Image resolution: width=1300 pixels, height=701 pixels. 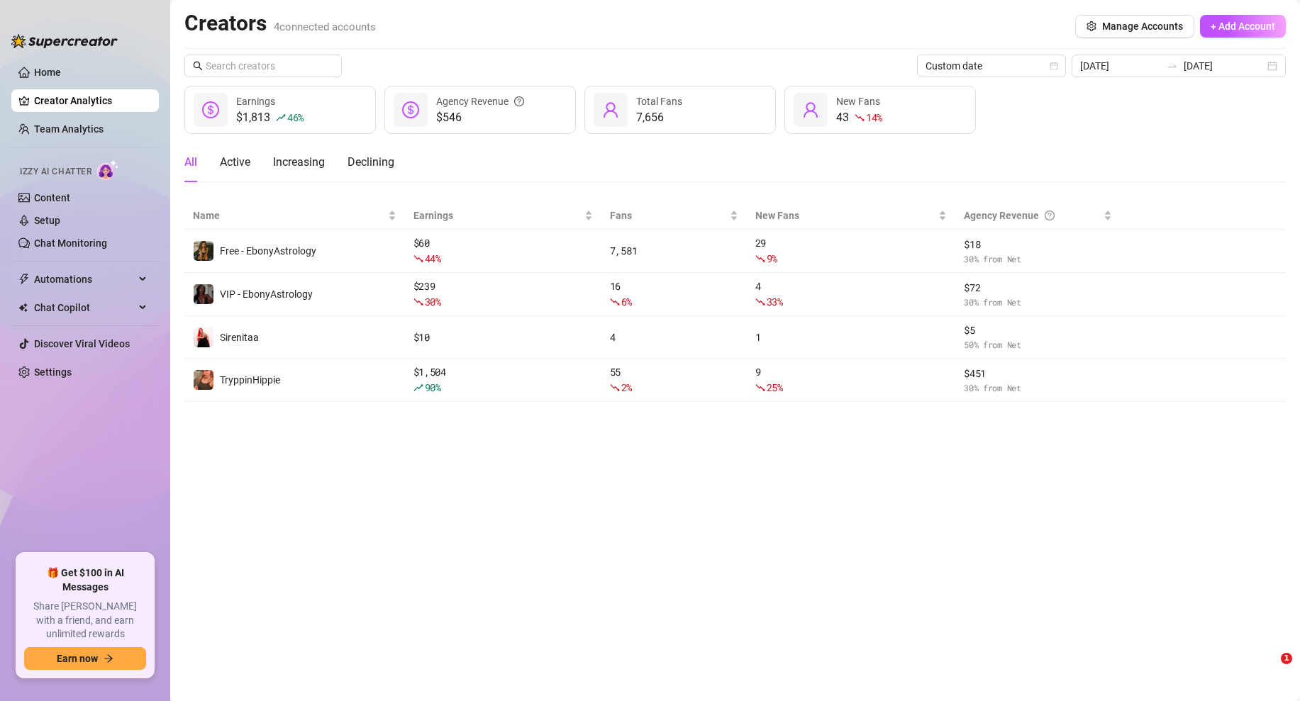 What do you see at coordinates (23, 308) in the screenshot?
I see `img: Chat Copilot` at bounding box center [23, 308].